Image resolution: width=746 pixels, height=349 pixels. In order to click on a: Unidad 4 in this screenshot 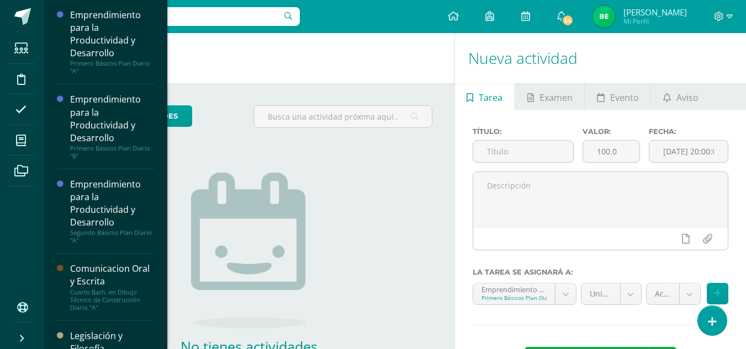, I will do `click(611, 294)`.